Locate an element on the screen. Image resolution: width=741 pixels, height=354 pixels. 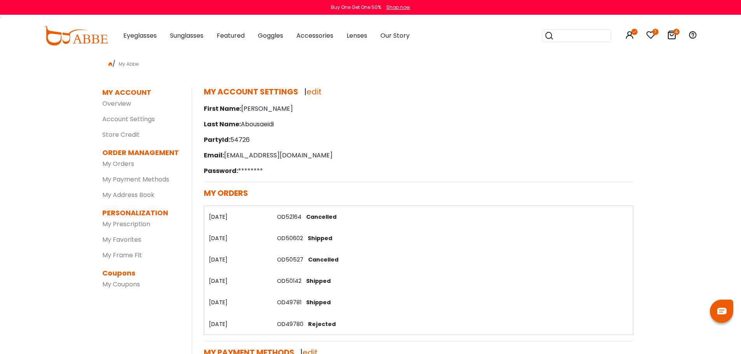
font: 54726 is located at coordinates (240, 140).